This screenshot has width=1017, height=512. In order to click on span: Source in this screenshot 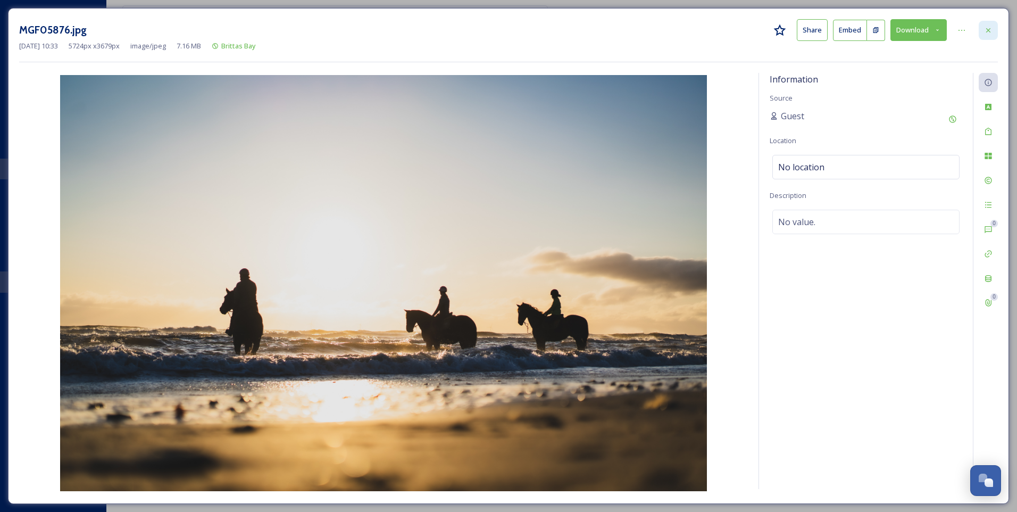, I will do `click(781, 98)`.